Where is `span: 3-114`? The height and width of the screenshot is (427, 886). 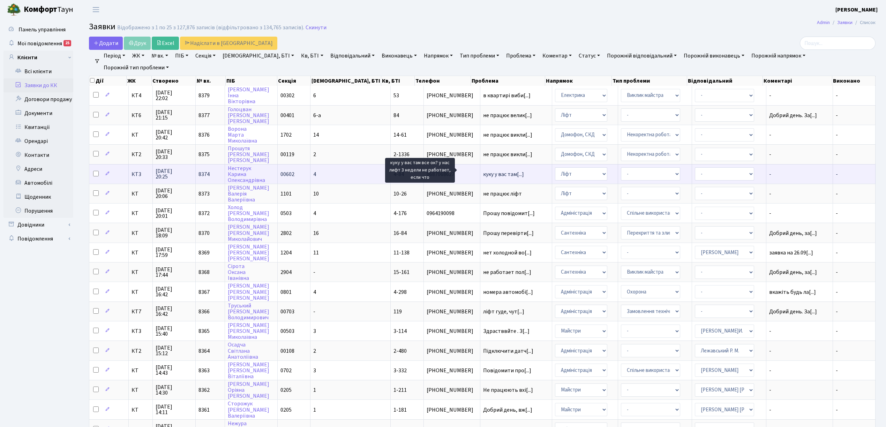 span: 3-114 is located at coordinates (400, 331).